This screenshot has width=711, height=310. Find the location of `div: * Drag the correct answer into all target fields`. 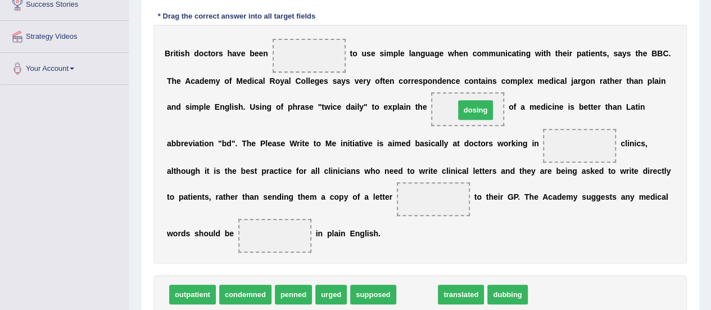

div: * Drag the correct answer into all target fields is located at coordinates (237, 16).